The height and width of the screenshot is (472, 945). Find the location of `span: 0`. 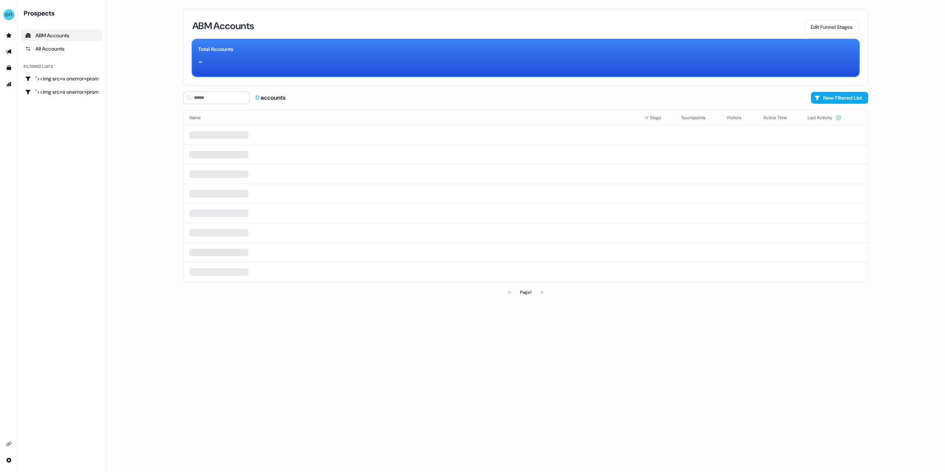

span: 0 is located at coordinates (258, 97).